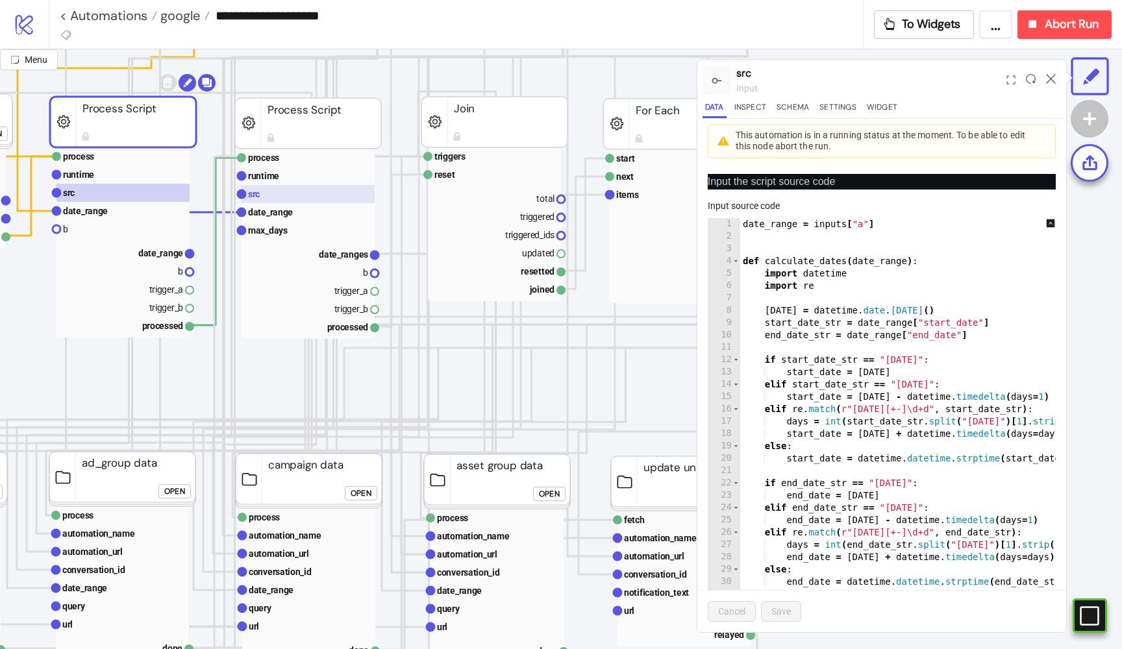 This screenshot has height=649, width=1122. What do you see at coordinates (537, 217) in the screenshot?
I see `text: triggered` at bounding box center [537, 217].